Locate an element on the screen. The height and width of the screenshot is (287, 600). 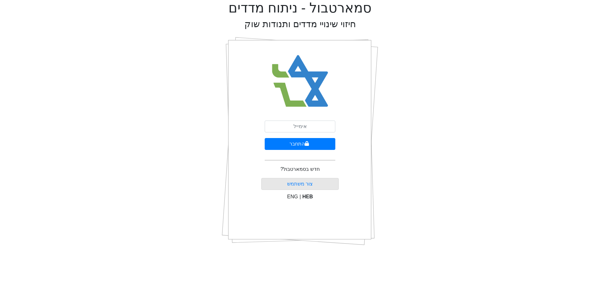
p: חדש בסמארטבול? is located at coordinates (300, 169).